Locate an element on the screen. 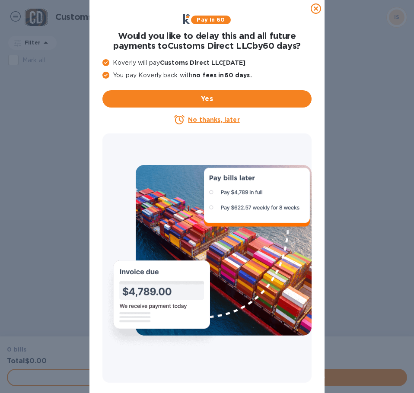 The width and height of the screenshot is (414, 393). span: Yes is located at coordinates (207, 99).